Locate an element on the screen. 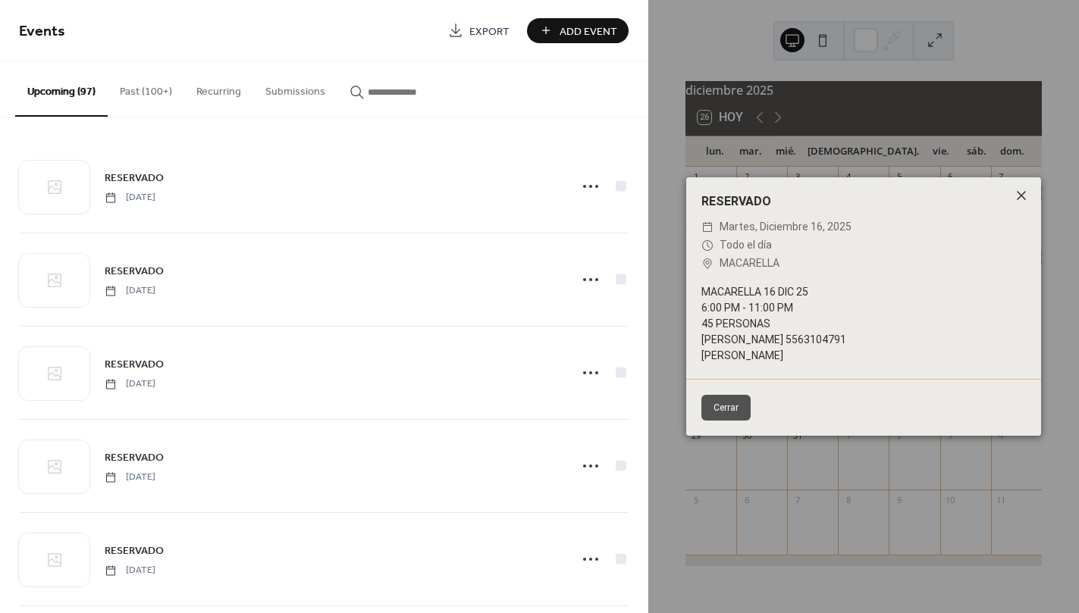 Image resolution: width=1079 pixels, height=613 pixels. span: MACARELLA is located at coordinates (749, 264).